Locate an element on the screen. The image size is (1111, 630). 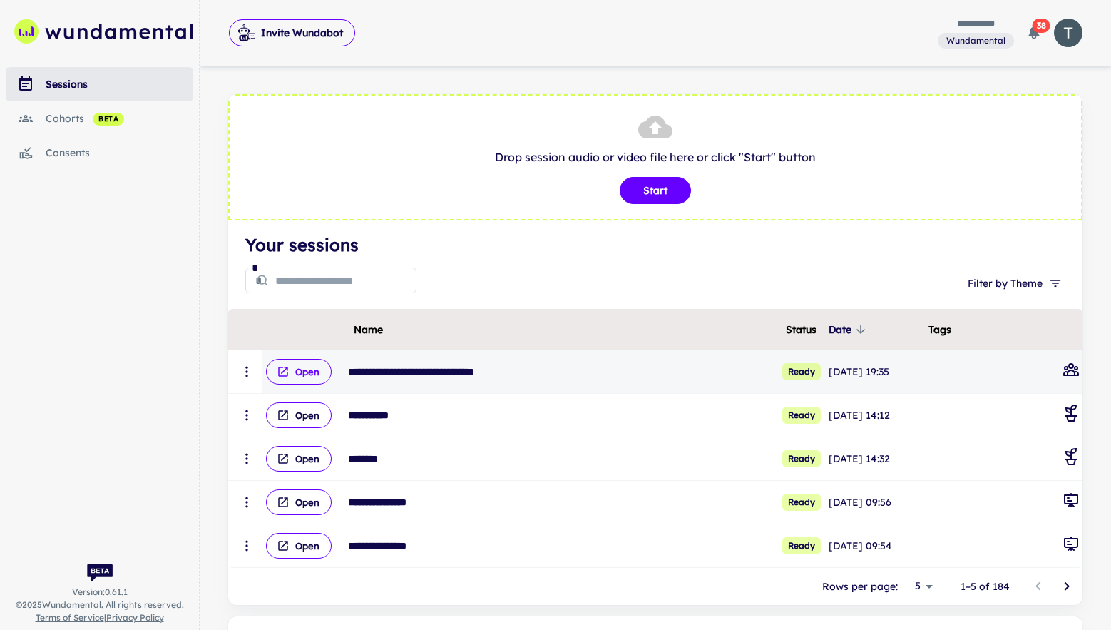
span: 38 is located at coordinates (1041, 26).